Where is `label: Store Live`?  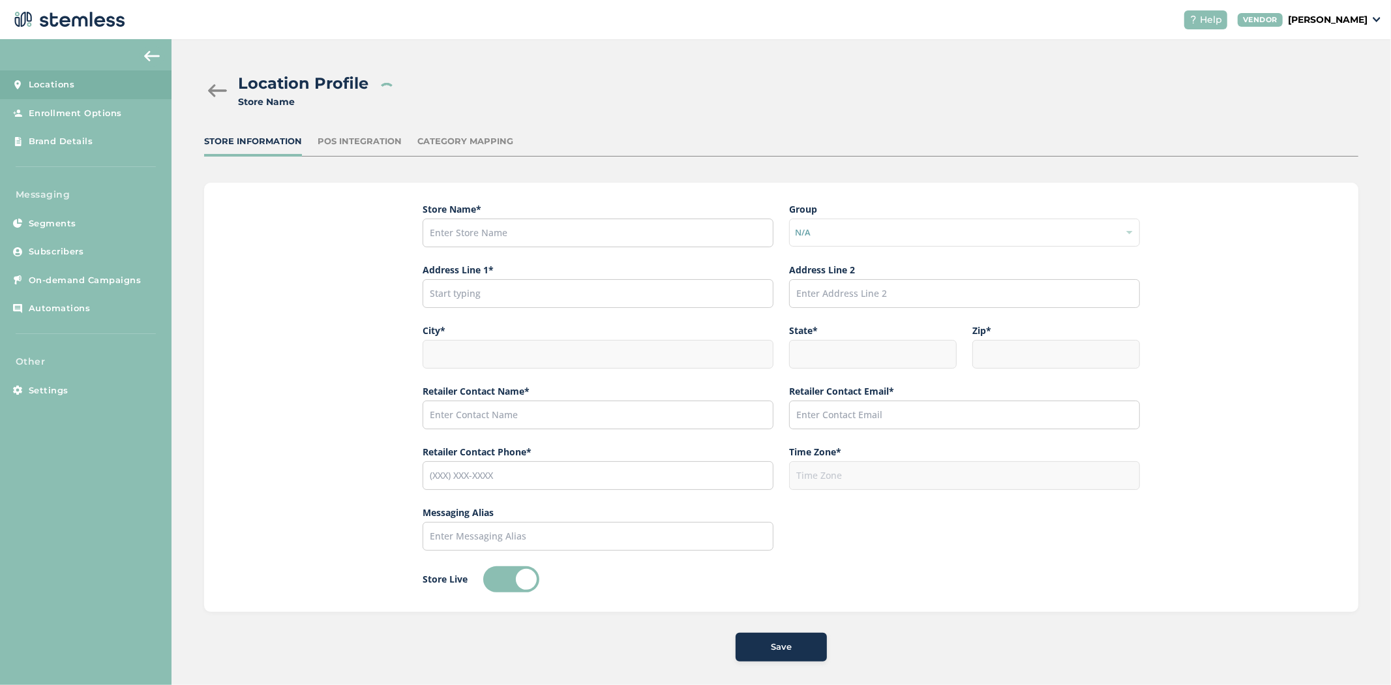 label: Store Live is located at coordinates (445, 579).